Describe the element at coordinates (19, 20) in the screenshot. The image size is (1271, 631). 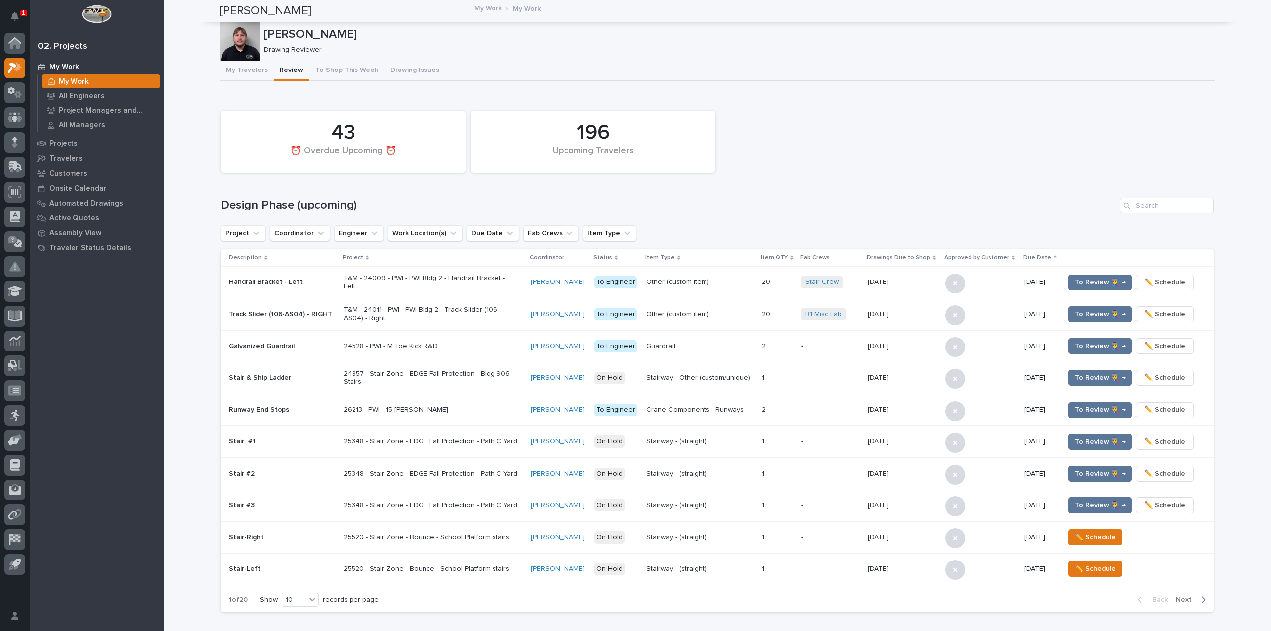
I see `div: Notifications1` at that location.